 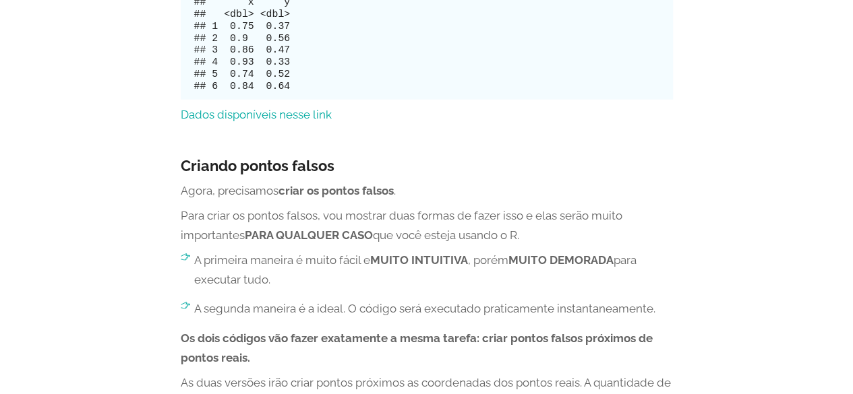 I want to click on strong: MUITO INTUITIVA, so click(x=419, y=260).